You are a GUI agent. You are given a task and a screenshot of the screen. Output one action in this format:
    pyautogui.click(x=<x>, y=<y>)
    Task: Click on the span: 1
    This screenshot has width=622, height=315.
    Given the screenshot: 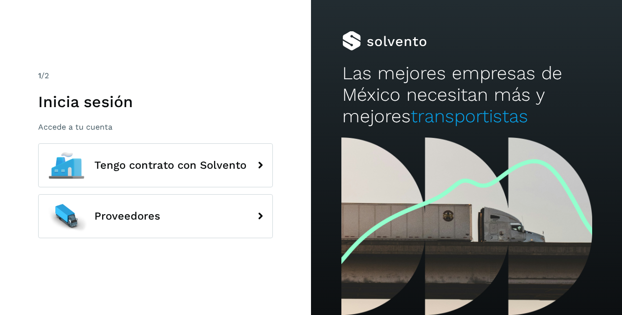 What is the action you would take?
    pyautogui.click(x=40, y=75)
    